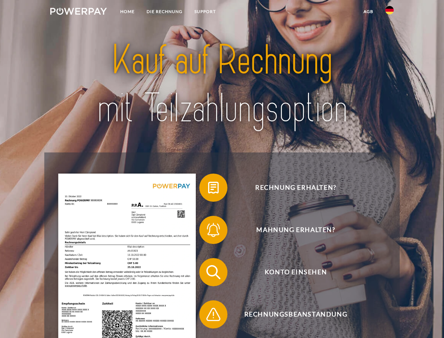 This screenshot has width=444, height=338. Describe the element at coordinates (214, 272) in the screenshot. I see `img: qb_search.svg` at that location.